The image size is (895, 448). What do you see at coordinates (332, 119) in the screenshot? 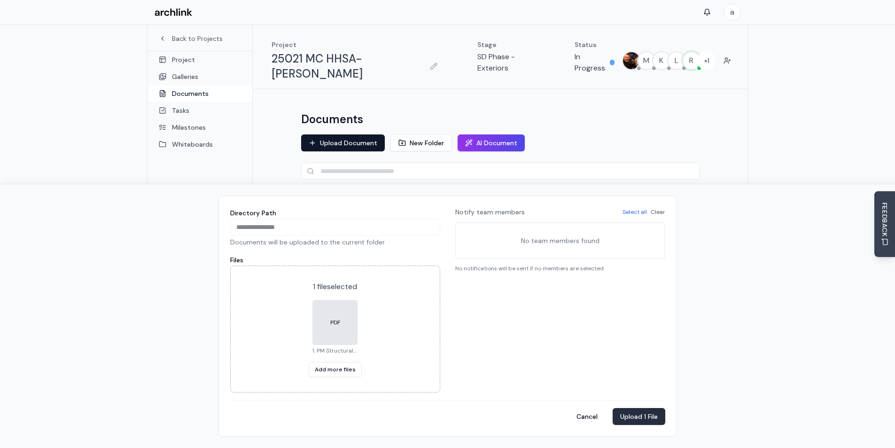
I see `h1: Documents` at bounding box center [332, 119].